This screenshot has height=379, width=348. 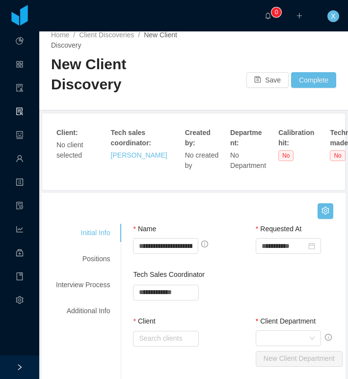 I want to click on button: Complete, so click(x=313, y=80).